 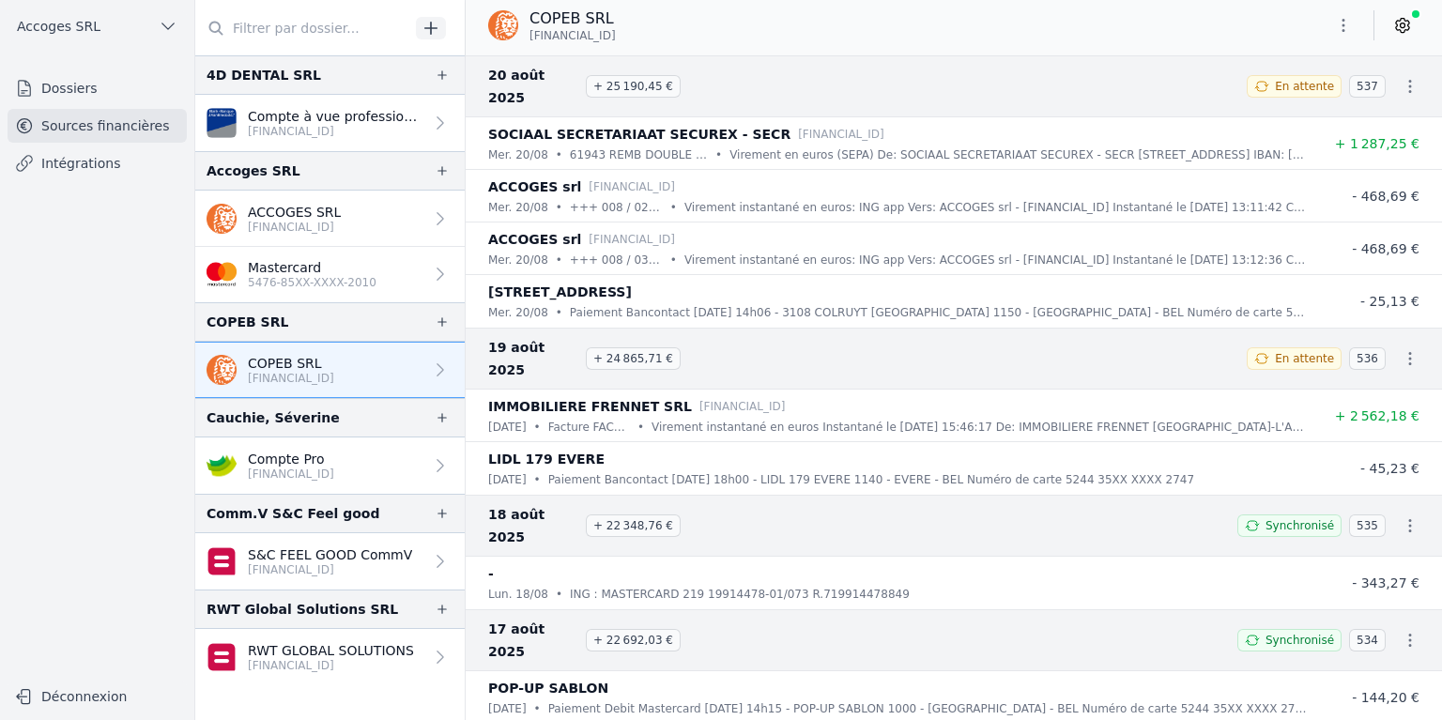 I want to click on span: 19 août 2025, so click(x=533, y=359).